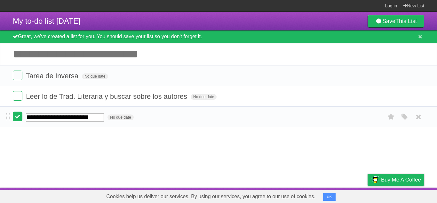  What do you see at coordinates (289, 195) in the screenshot?
I see `a: About` at bounding box center [289, 195].